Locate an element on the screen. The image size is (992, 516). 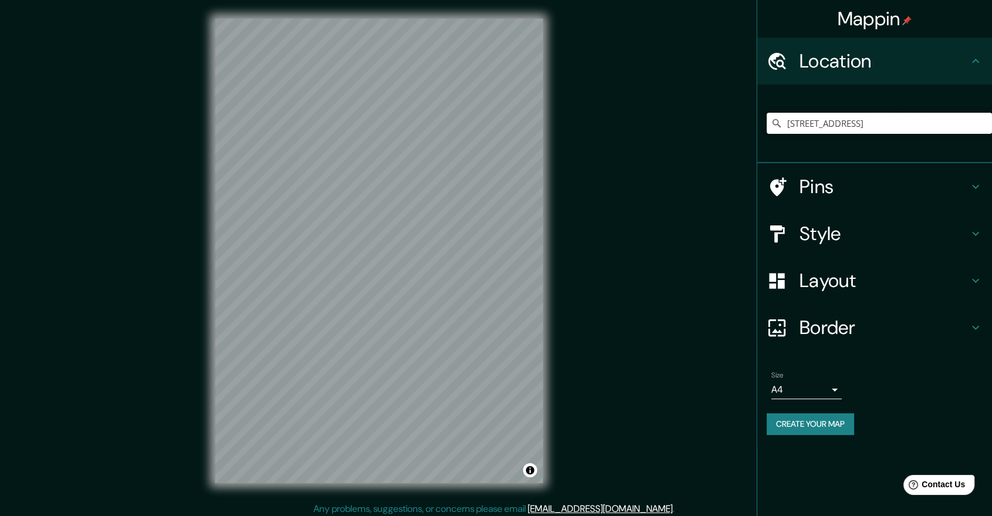
h4: Pins is located at coordinates (884, 187).